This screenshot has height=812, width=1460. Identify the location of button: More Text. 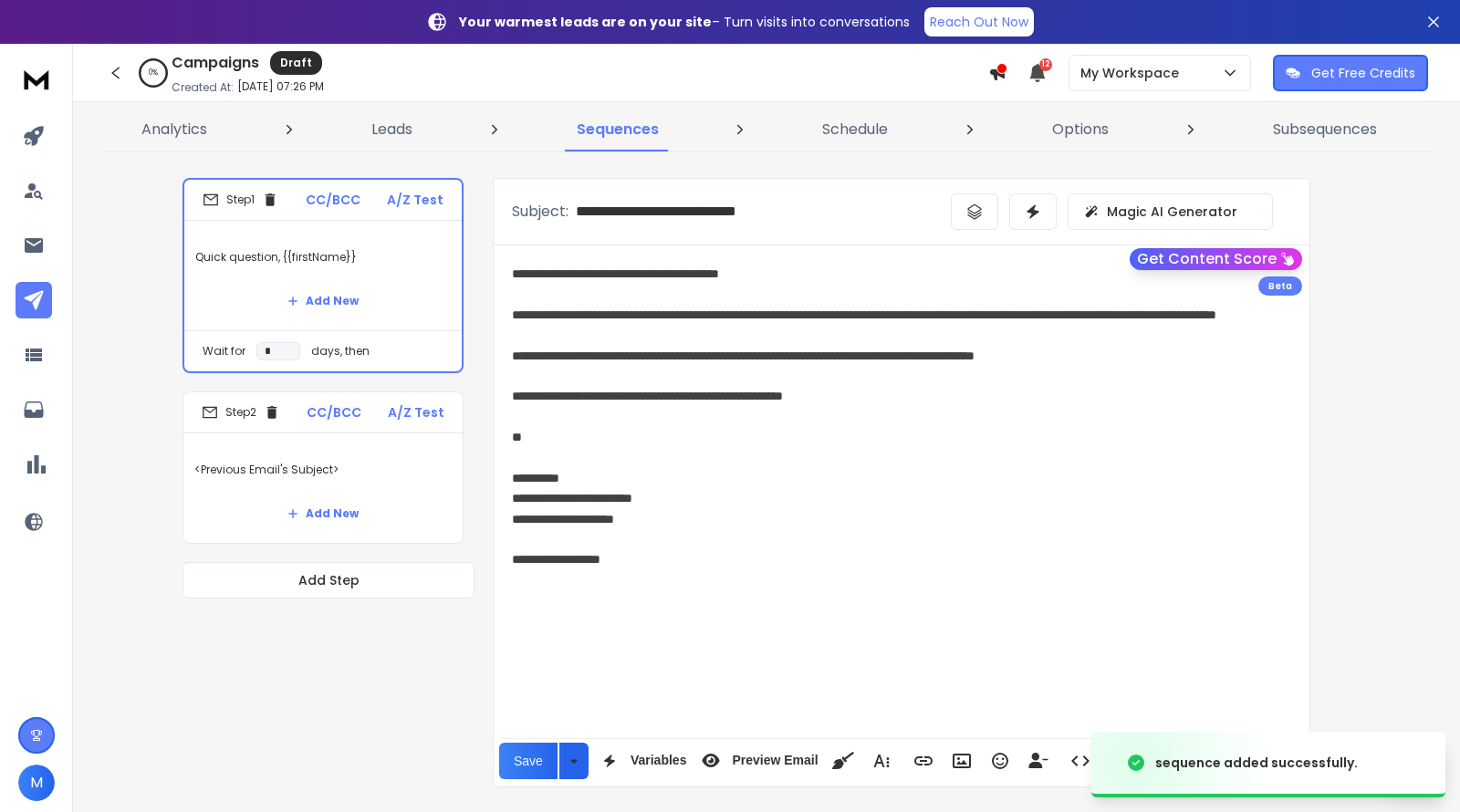
(882, 760).